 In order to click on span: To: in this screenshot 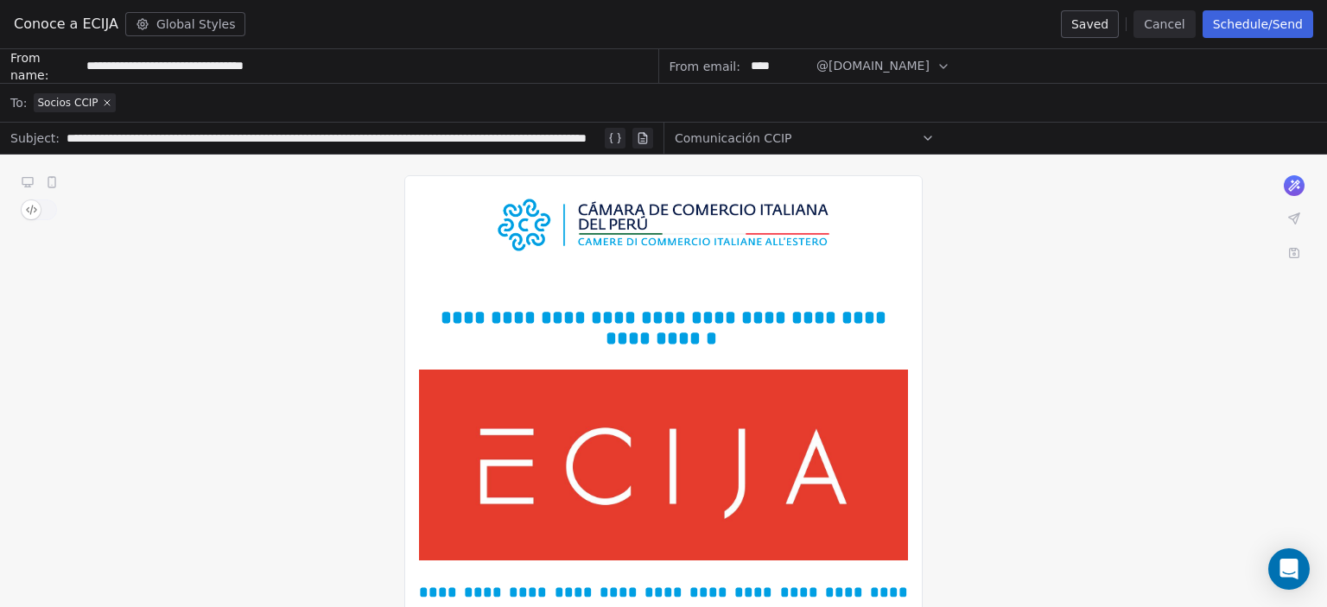, I will do `click(18, 103)`.